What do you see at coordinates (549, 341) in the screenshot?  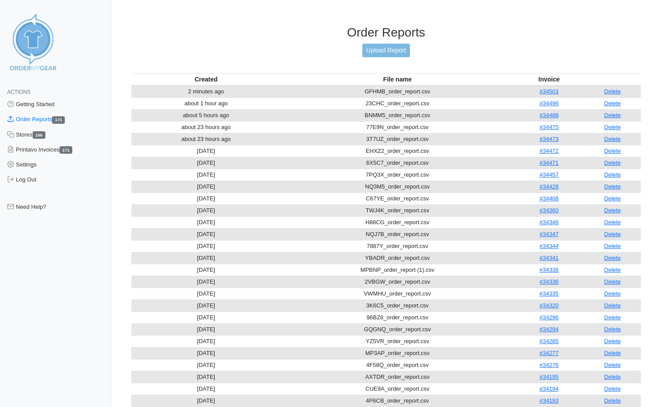 I see `a: #34285` at bounding box center [549, 341].